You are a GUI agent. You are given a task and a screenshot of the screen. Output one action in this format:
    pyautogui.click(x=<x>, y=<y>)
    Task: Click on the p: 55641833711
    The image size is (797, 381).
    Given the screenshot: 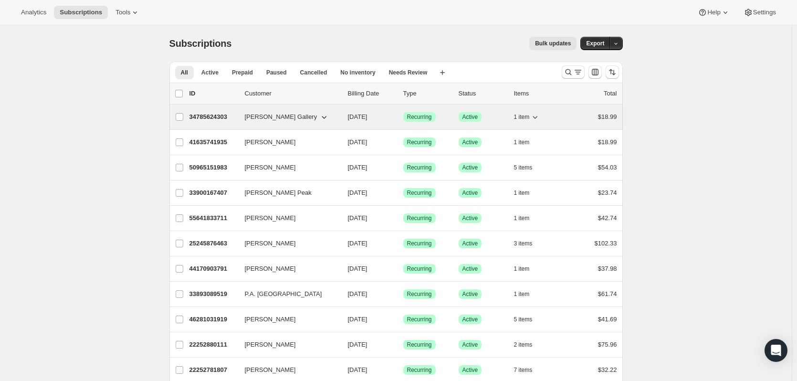 What is the action you would take?
    pyautogui.click(x=213, y=218)
    